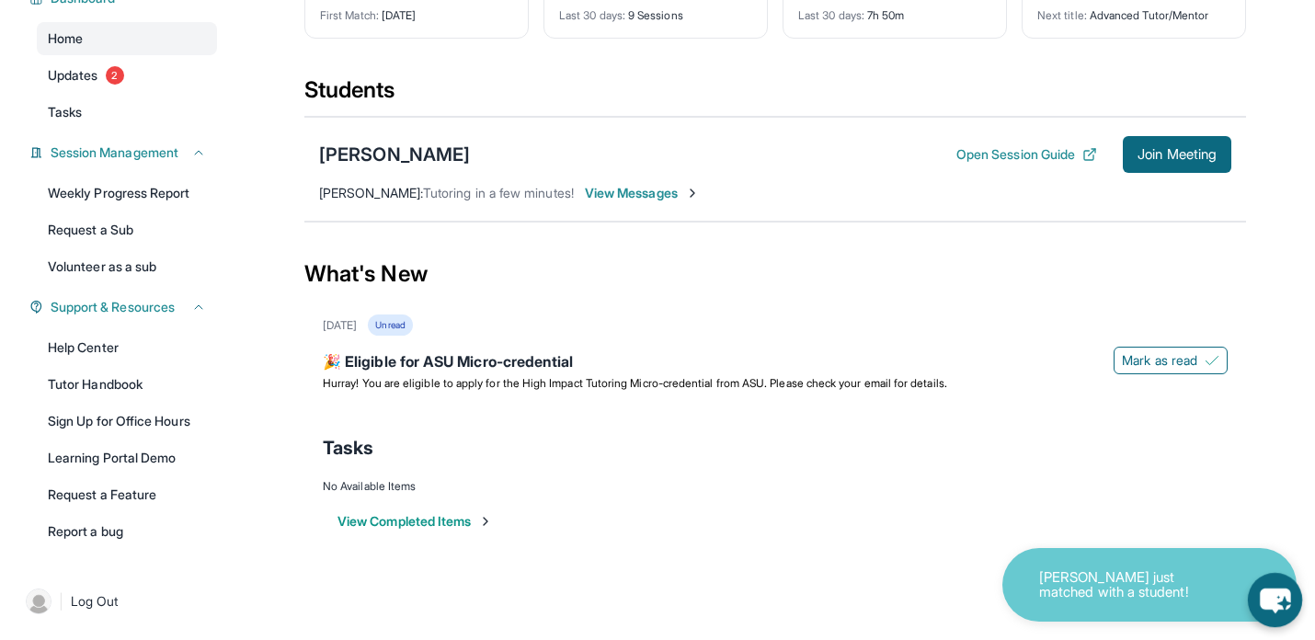 The width and height of the screenshot is (1315, 640). What do you see at coordinates (1212, 361) in the screenshot?
I see `img: Mark as read` at bounding box center [1212, 361].